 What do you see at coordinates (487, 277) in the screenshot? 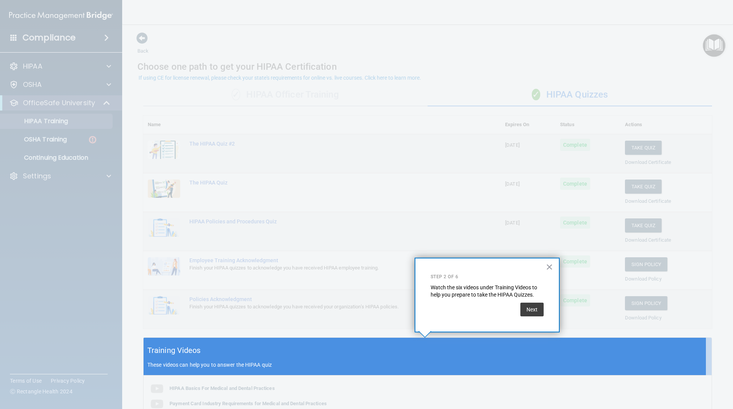
I see `p: Step 2 of 6` at bounding box center [487, 277].